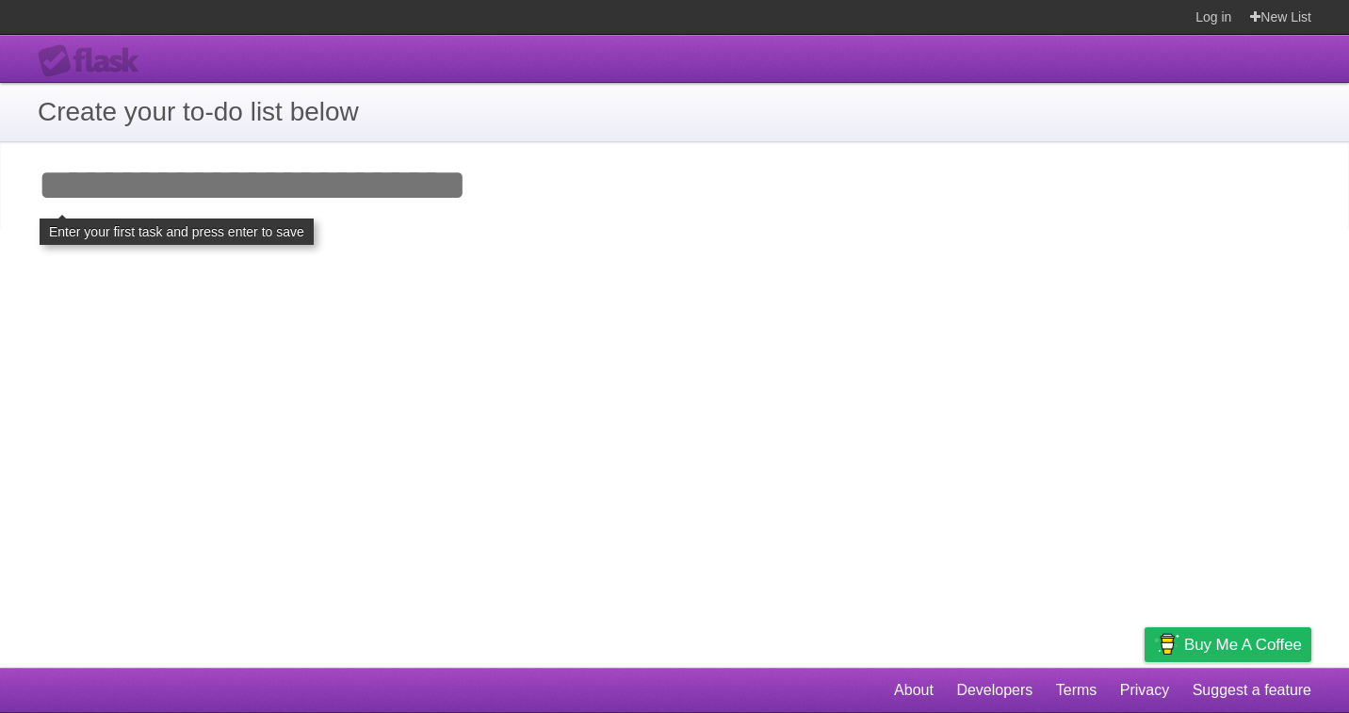 The height and width of the screenshot is (713, 1349). Describe the element at coordinates (994, 690) in the screenshot. I see `a: Developers` at that location.